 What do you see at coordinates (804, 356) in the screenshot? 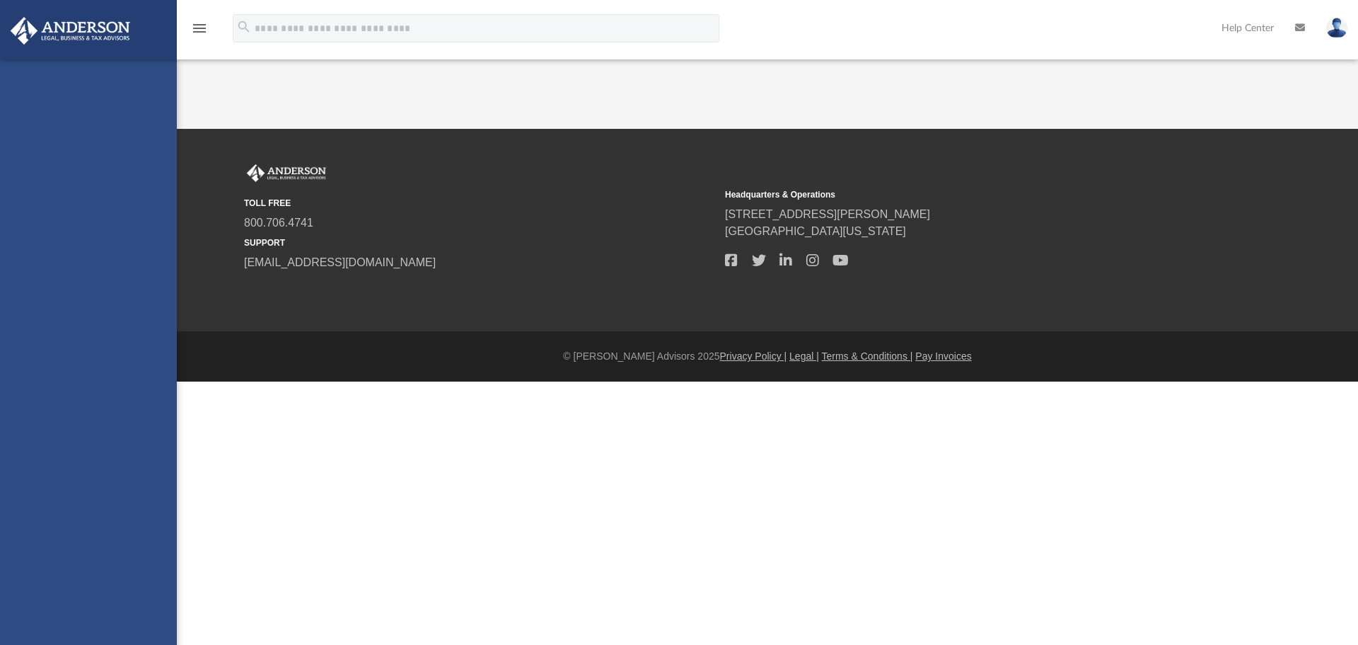
I see `a: Legal |` at bounding box center [804, 356].